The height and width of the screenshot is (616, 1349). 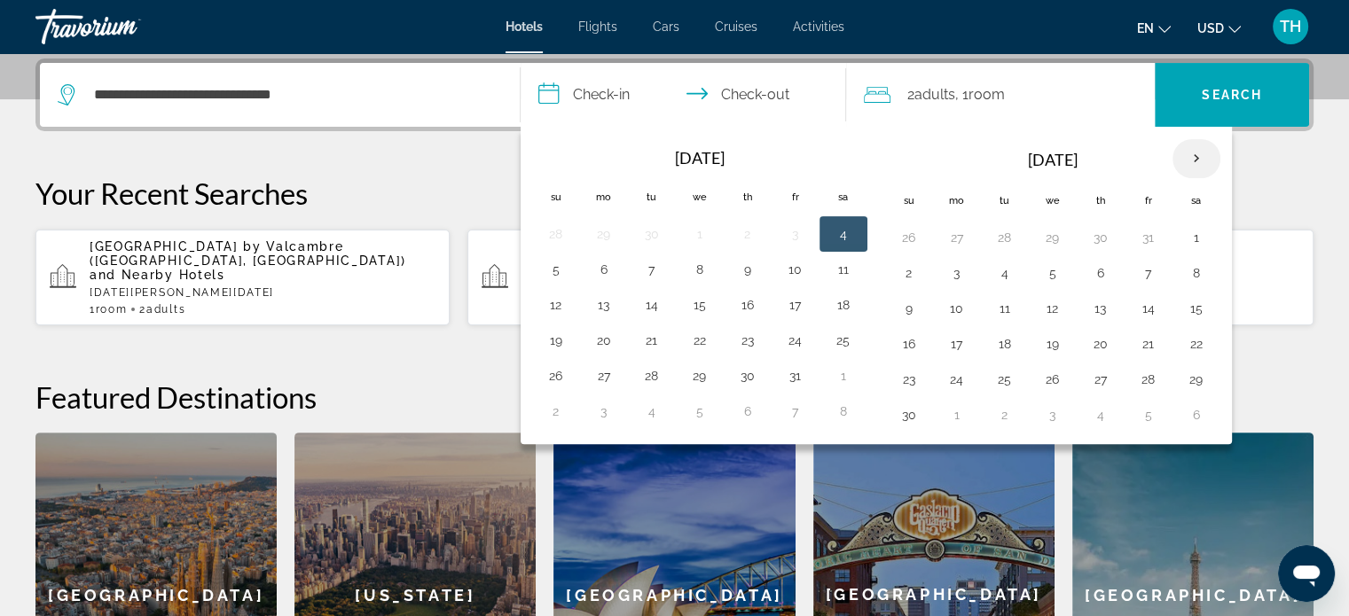 What do you see at coordinates (1219, 27) in the screenshot?
I see `button: Change currency` at bounding box center [1219, 27].